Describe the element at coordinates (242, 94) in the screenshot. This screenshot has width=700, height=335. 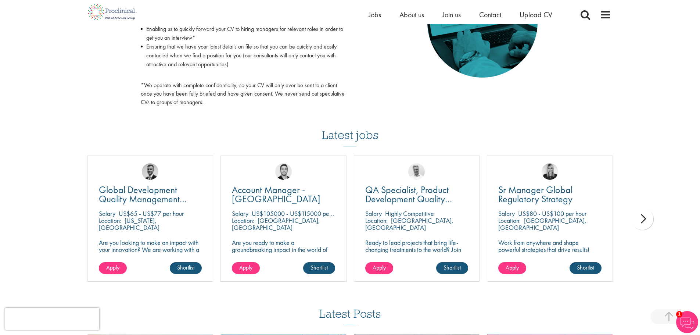
I see `p: *We operate with complete confidentiality, so your CV will only ever be sent to a client once you...` at that location.